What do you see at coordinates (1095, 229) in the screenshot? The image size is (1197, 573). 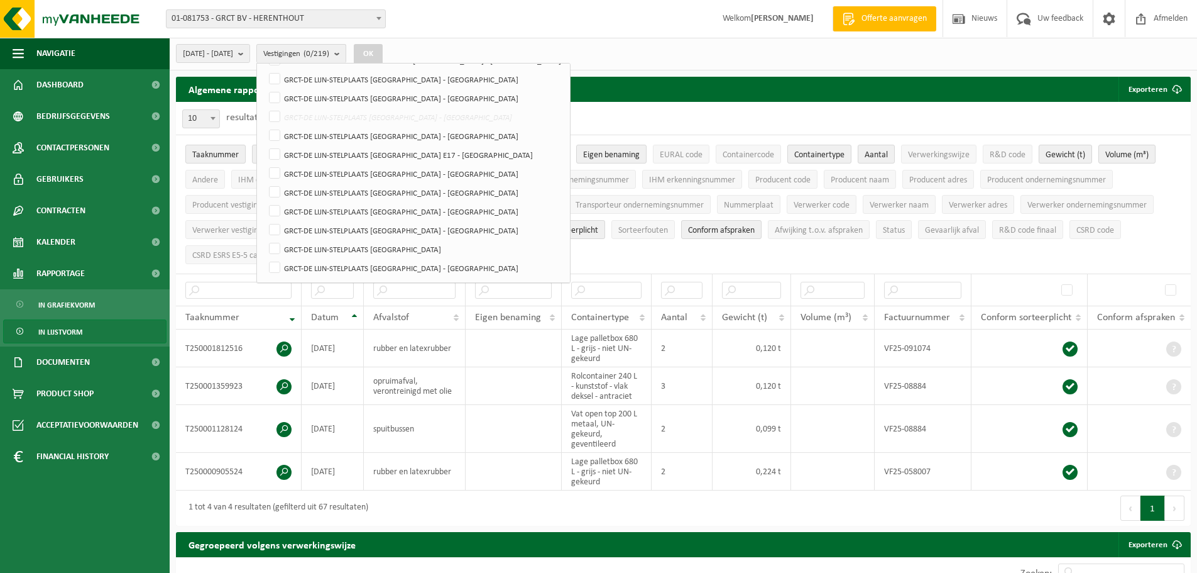 I see `button: CSRD codeCSRD code: Activate to sort` at bounding box center [1095, 229].